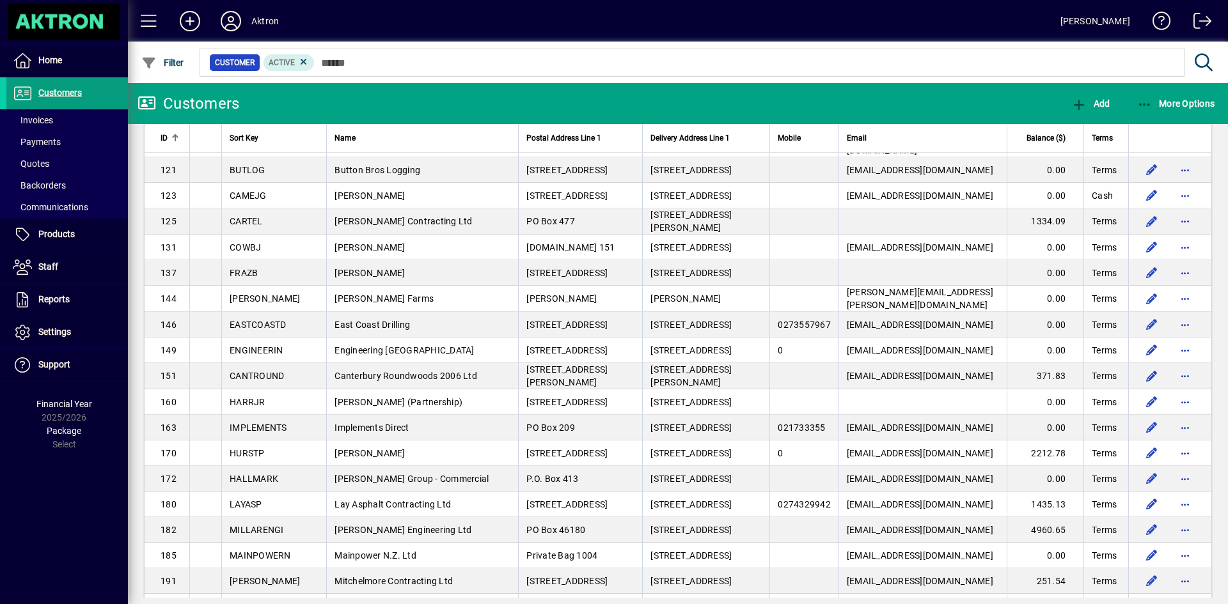 The width and height of the screenshot is (1228, 604). What do you see at coordinates (406, 376) in the screenshot?
I see `span: Canterbury Roundwoods 2006 Ltd` at bounding box center [406, 376].